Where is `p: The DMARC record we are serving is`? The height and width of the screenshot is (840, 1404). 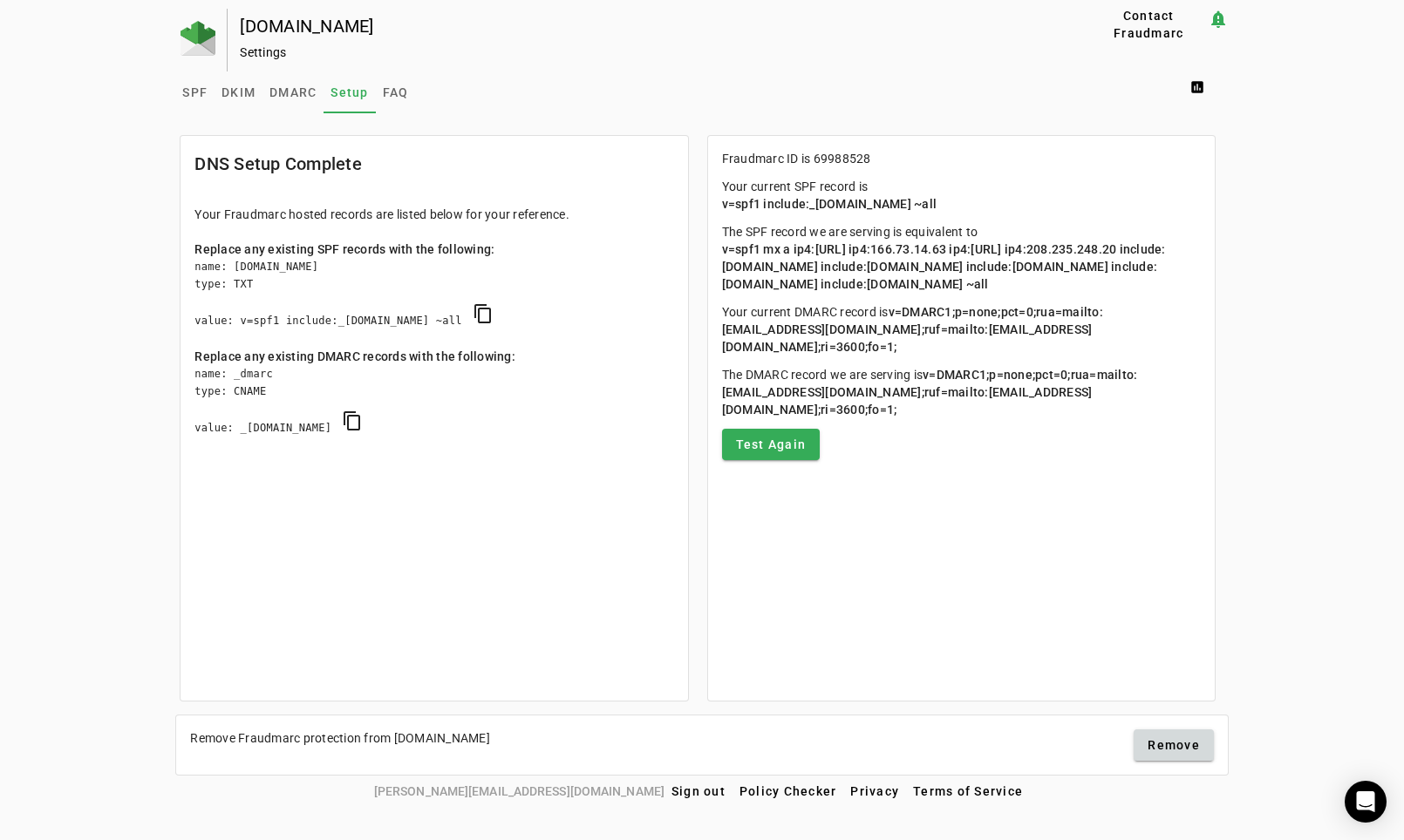
p: The DMARC record we are serving is is located at coordinates (961, 392).